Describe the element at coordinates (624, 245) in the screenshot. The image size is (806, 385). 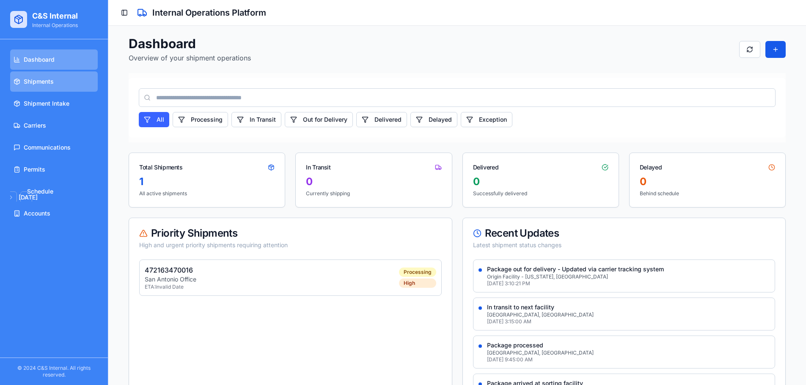
I see `div: Latest shipment status changes` at that location.